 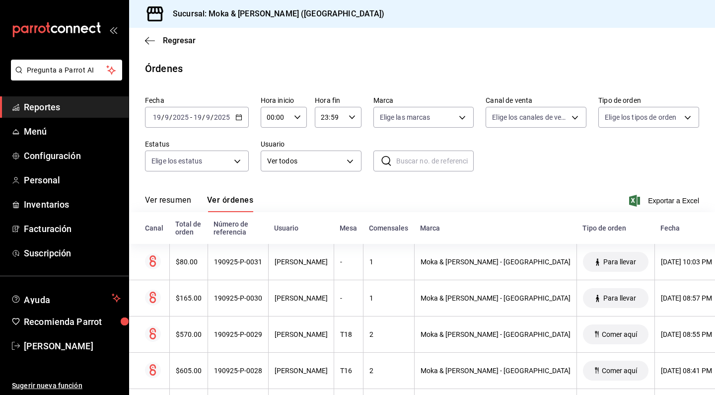 I want to click on div: $570.00, so click(x=189, y=334).